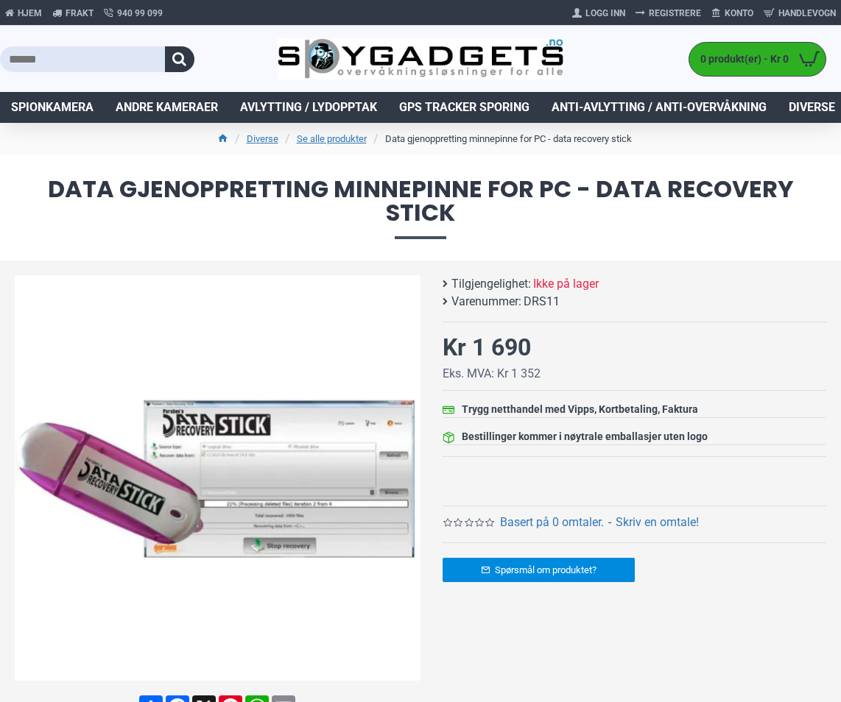 The width and height of the screenshot is (841, 702). Describe the element at coordinates (331, 139) in the screenshot. I see `a: Se alle produkter` at that location.